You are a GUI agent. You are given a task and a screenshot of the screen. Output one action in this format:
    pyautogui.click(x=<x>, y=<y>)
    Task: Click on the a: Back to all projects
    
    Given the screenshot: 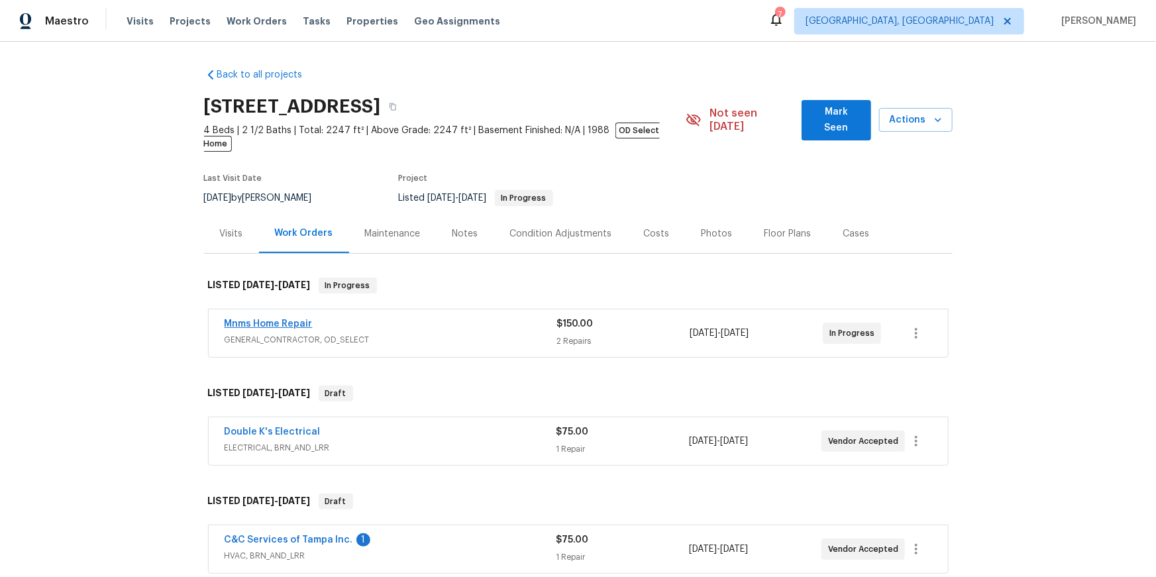 What is the action you would take?
    pyautogui.click(x=268, y=75)
    